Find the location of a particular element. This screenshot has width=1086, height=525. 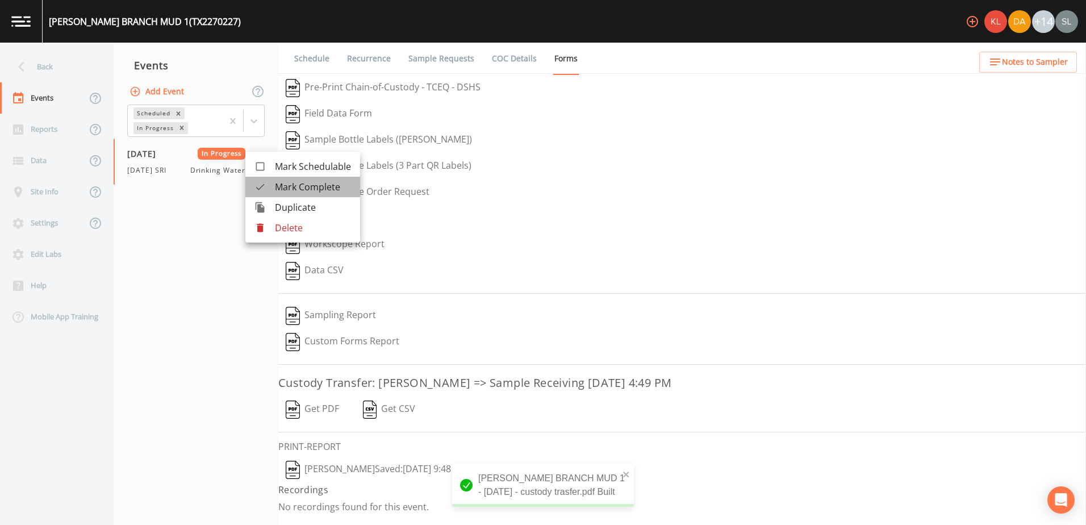

span: Mark Complete is located at coordinates (313, 187).